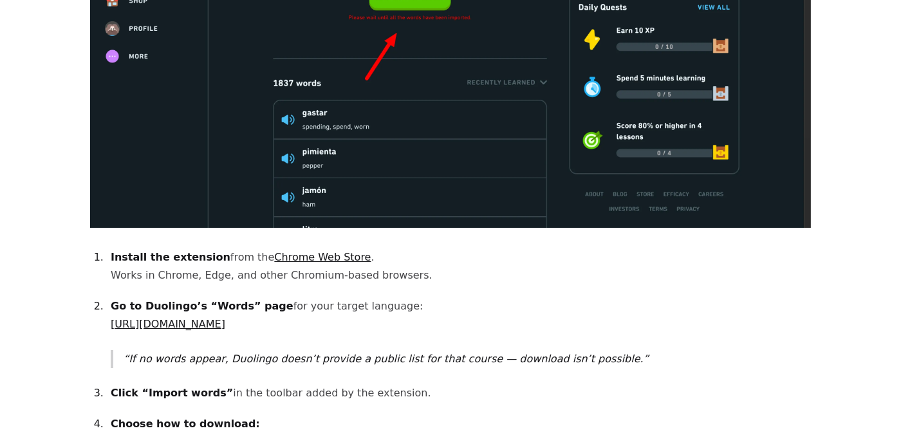 This screenshot has width=901, height=435. Describe the element at coordinates (172, 392) in the screenshot. I see `strong: Click “Import words”` at that location.